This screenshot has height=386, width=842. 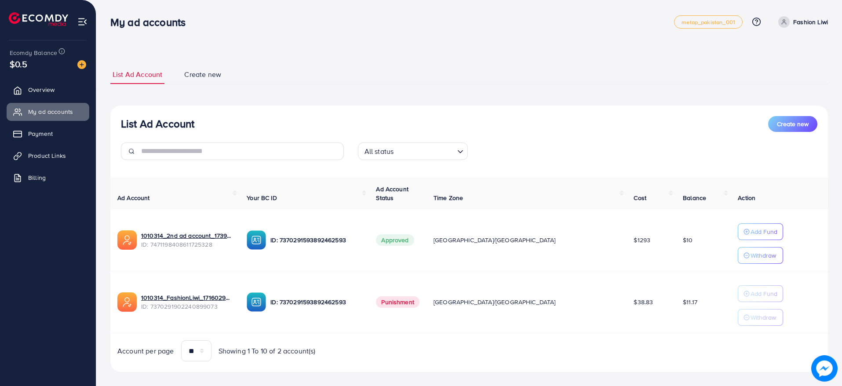 I want to click on a: metap_pakistan_001, so click(x=708, y=22).